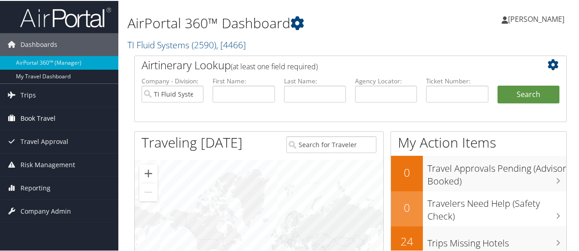  Describe the element at coordinates (497, 172) in the screenshot. I see `h3: Travel Approvals Pending (Advisor Booked)` at that location.